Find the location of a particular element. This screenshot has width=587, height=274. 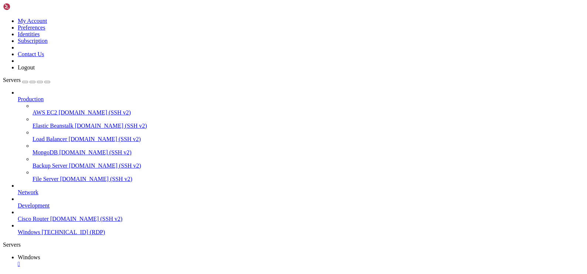

a: Identities is located at coordinates (29, 34).